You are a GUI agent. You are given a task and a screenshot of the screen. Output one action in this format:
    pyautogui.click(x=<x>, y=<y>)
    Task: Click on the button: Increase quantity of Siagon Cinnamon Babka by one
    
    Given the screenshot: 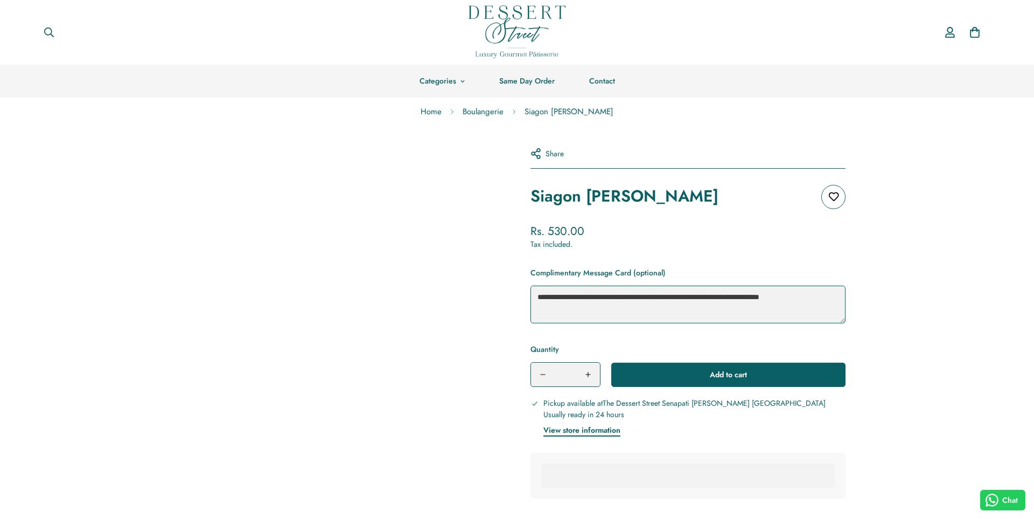 What is the action you would take?
    pyautogui.click(x=588, y=374)
    